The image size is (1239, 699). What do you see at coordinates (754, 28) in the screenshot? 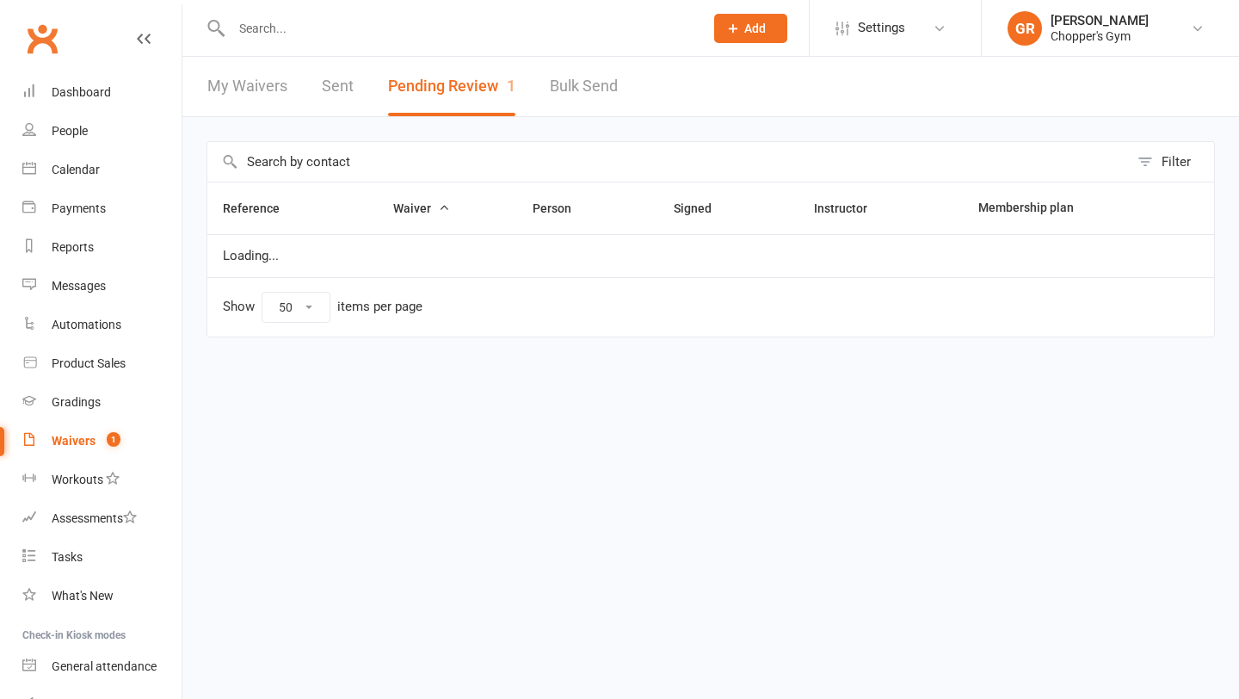
I see `span: Add` at bounding box center [754, 28].